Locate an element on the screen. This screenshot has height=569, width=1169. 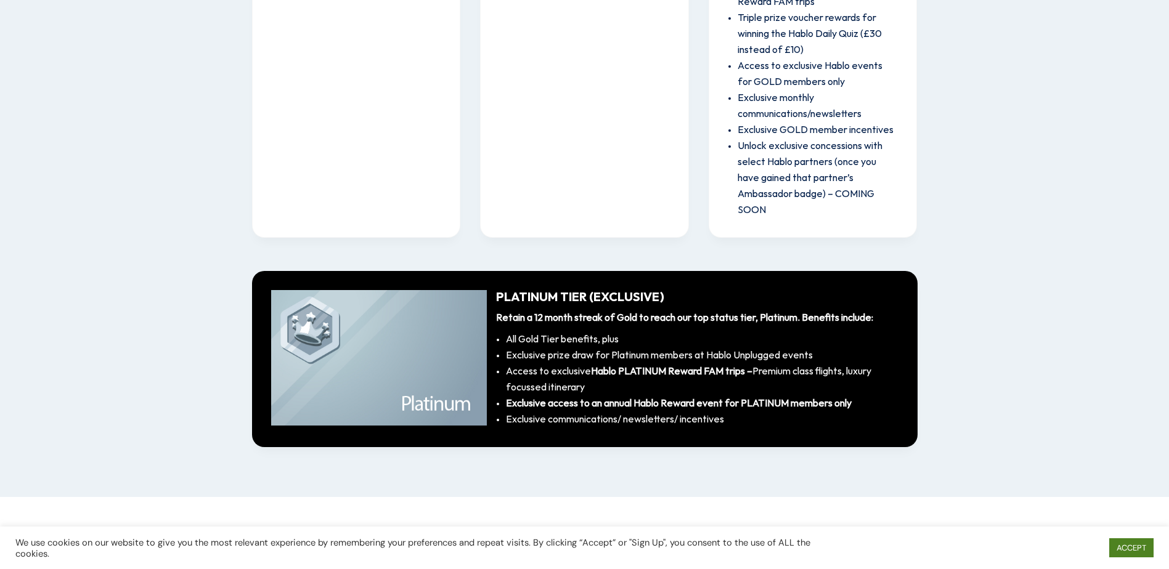
a: ACCEPT is located at coordinates (1131, 548).